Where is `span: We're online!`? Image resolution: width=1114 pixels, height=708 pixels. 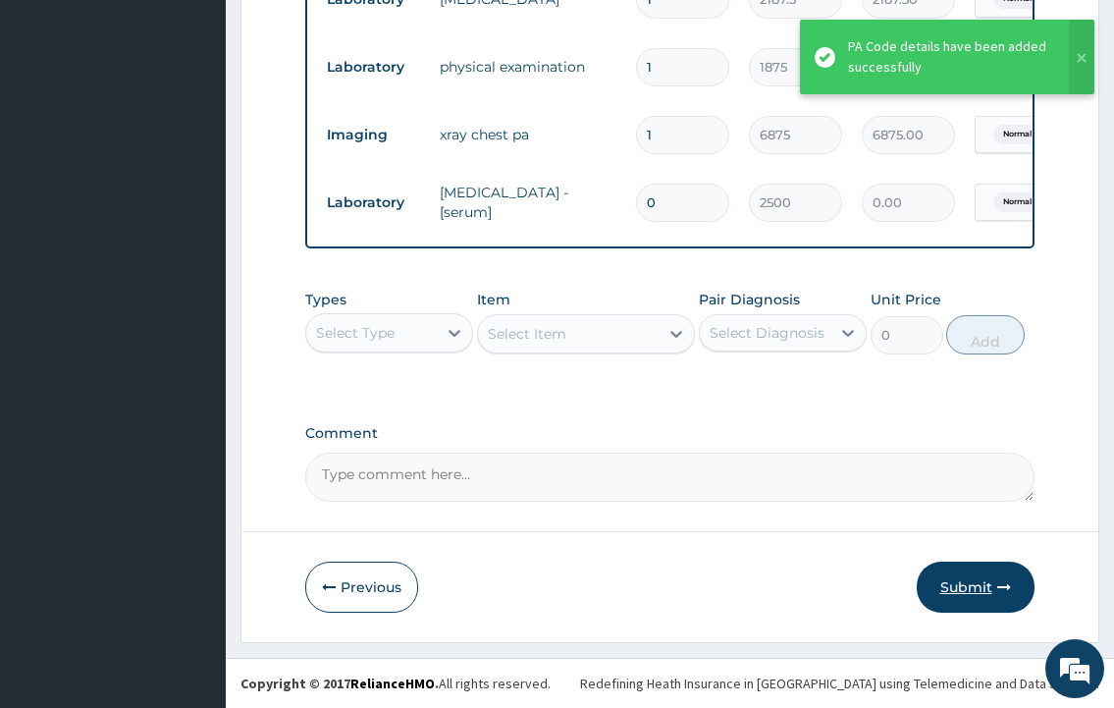 span: We're online! is located at coordinates (192, 322).